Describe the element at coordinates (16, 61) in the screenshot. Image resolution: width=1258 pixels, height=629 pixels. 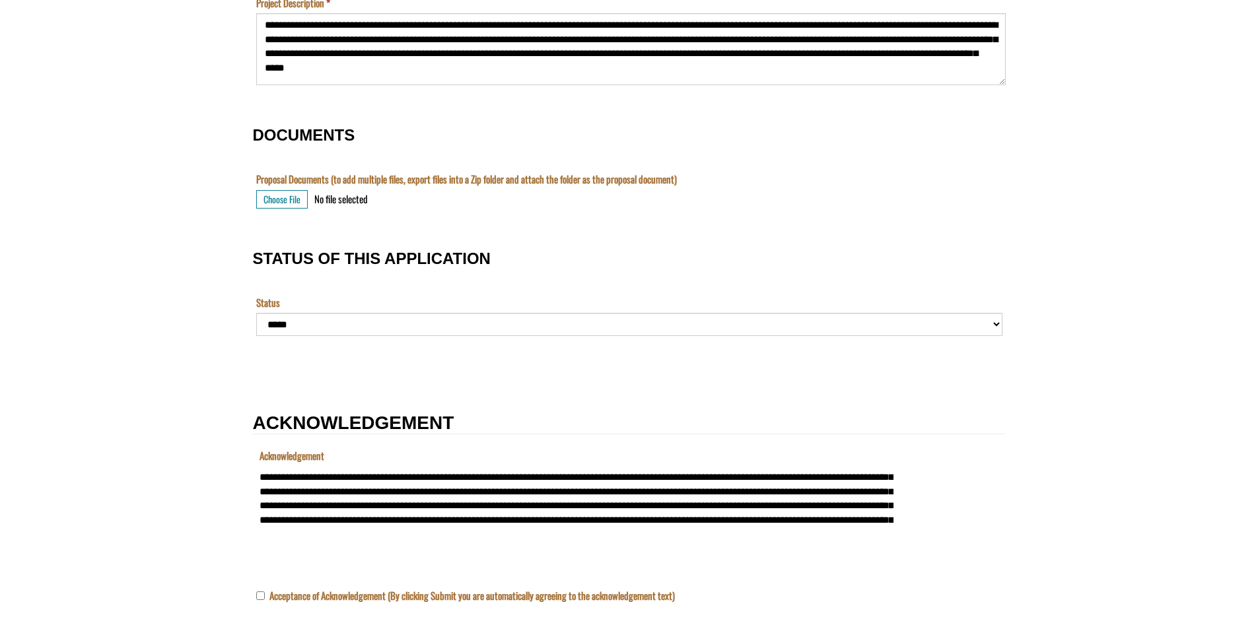
I see `label: The name of the custom entity.` at that location.